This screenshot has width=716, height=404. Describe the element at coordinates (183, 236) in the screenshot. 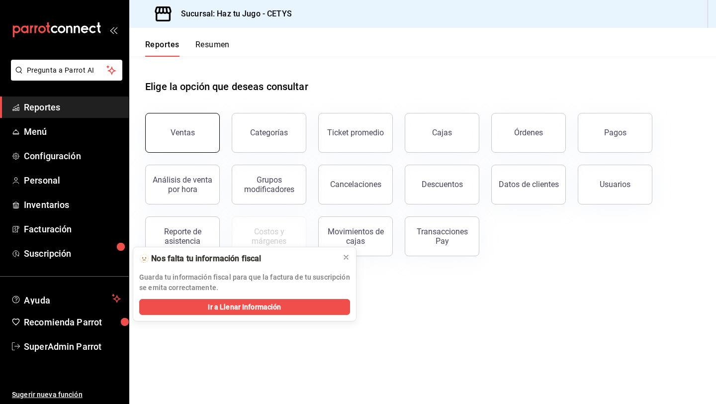

I see `div: Reporte de asistencia` at that location.